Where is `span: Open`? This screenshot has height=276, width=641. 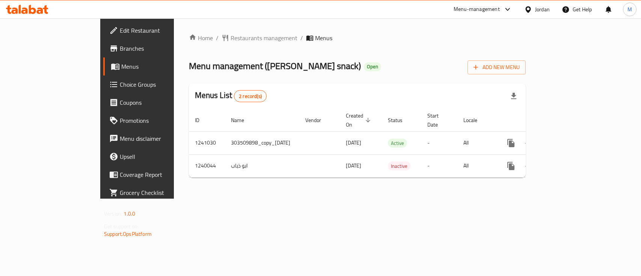
span: Open is located at coordinates (373, 67).